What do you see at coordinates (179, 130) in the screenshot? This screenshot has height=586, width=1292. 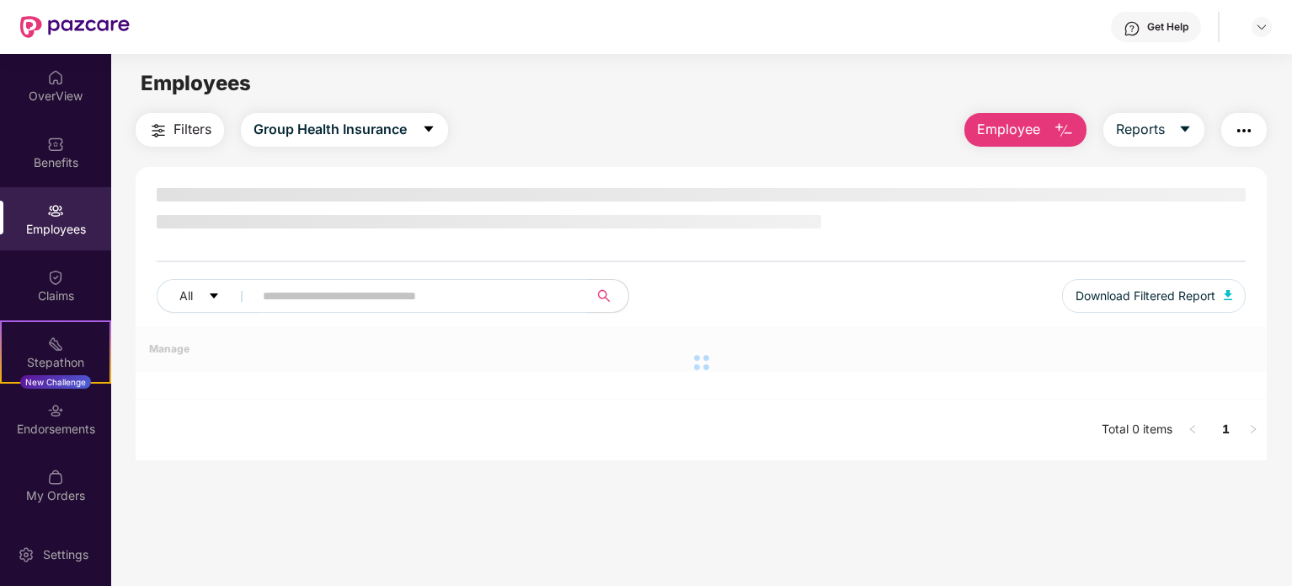 I see `button: Filters` at bounding box center [179, 130].